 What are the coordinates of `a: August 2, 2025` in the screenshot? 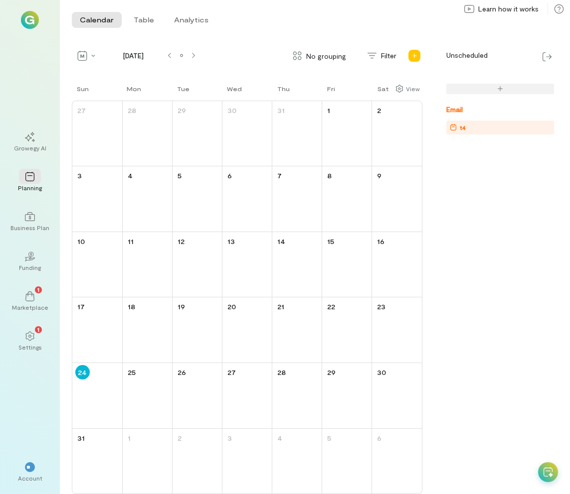 It's located at (379, 110).